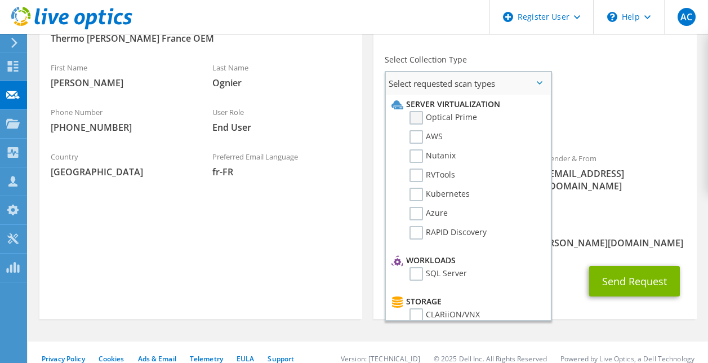  What do you see at coordinates (281, 119) in the screenshot?
I see `div: User Role` at bounding box center [281, 119].